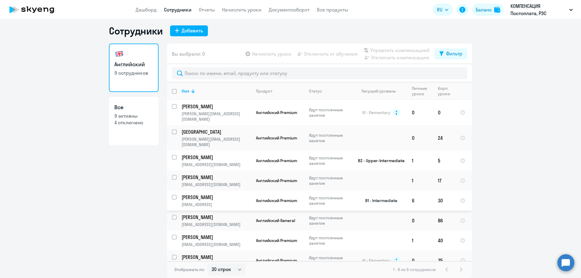 The image size is (581, 278). I want to click on button: КОМПЕНСАЦИЯ Постоплата, РЭС ИНЖИНИРИНГ, ООО, so click(542, 10).